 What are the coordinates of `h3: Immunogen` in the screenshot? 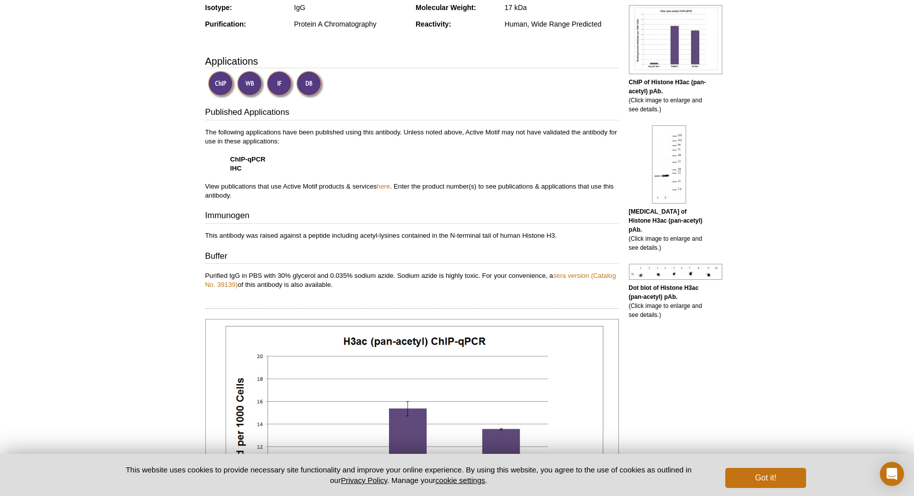 It's located at (412, 217).